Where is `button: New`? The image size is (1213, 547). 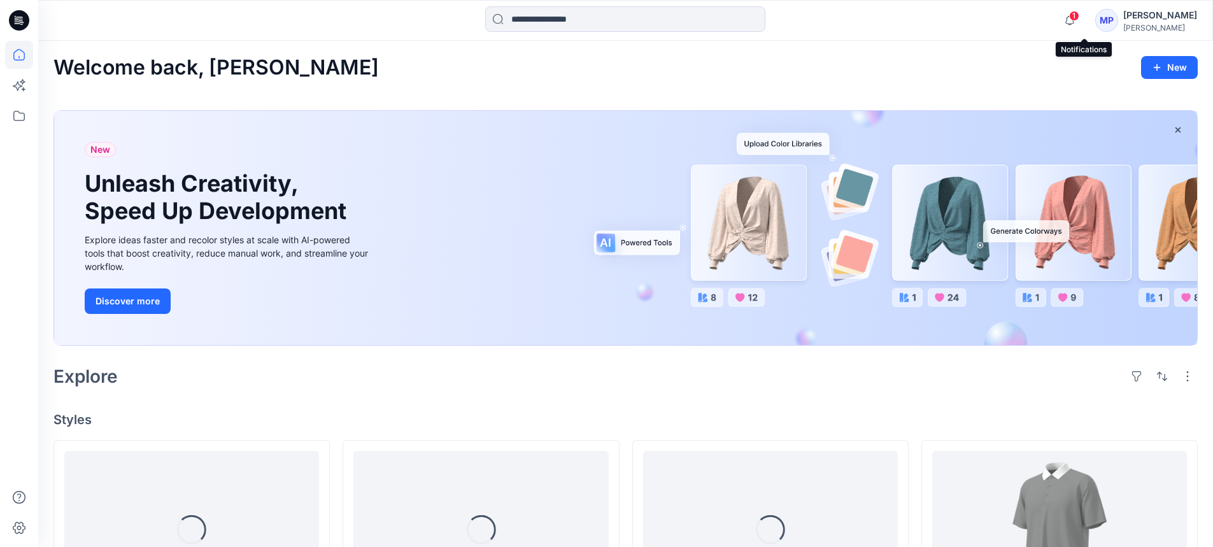
button: New is located at coordinates (1169, 68).